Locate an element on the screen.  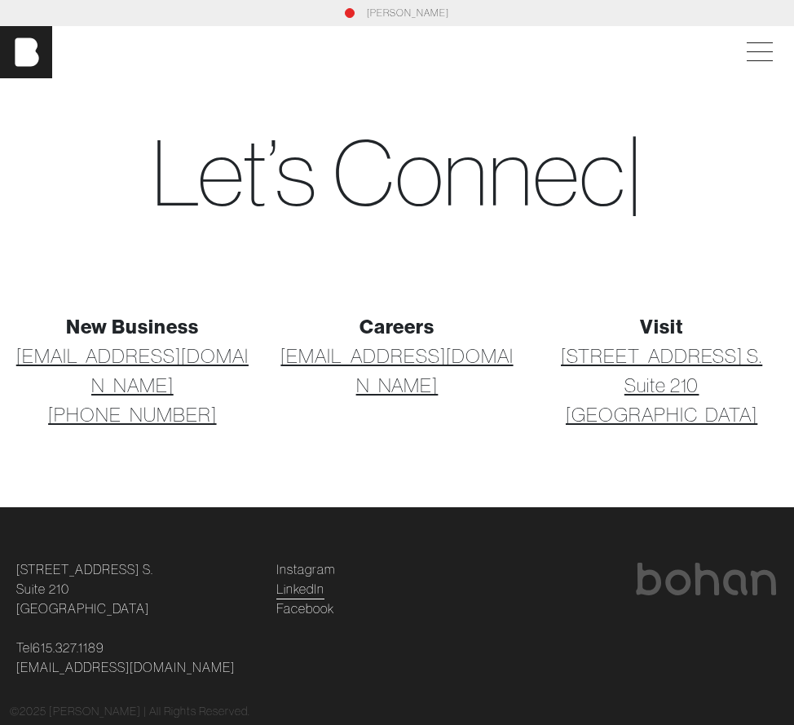
span: Let’s is located at coordinates (234, 171).